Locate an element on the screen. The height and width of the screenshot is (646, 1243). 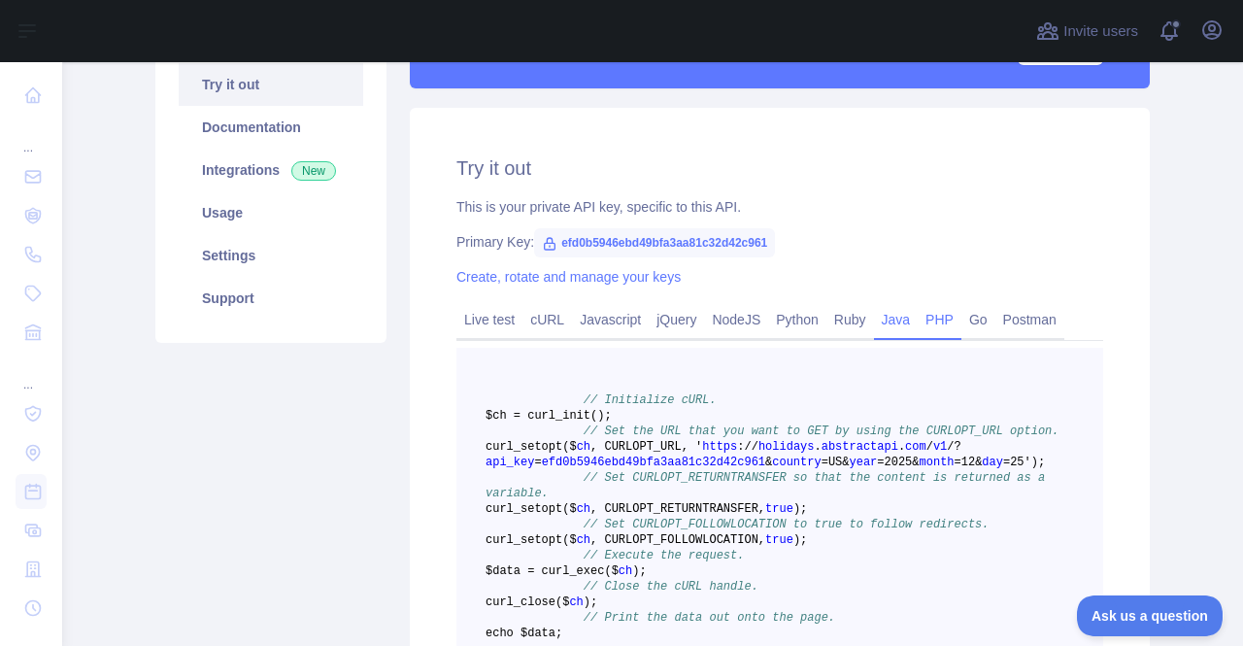
span: , CURLOPT_FOLLOWLOCATION, is located at coordinates (678, 540).